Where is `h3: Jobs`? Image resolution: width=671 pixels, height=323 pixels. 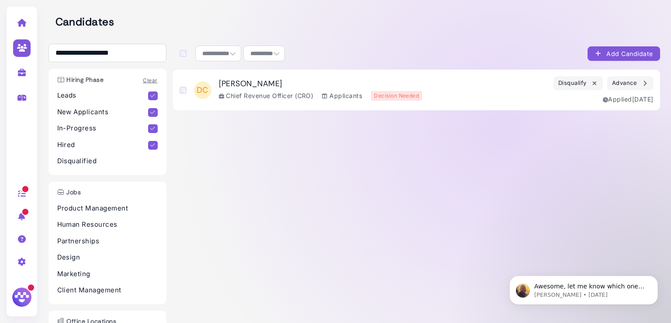
h3: Jobs is located at coordinates (69, 192).